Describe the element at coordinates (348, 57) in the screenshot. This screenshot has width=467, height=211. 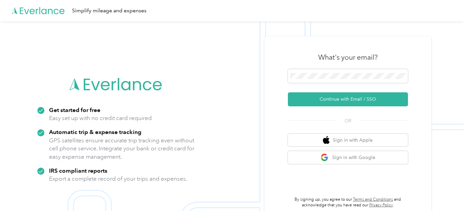
I see `h3: What's your email?` at that location.